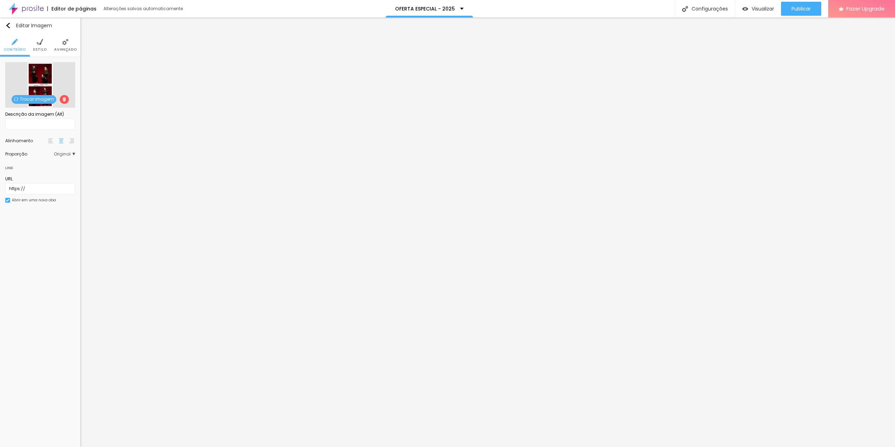 The width and height of the screenshot is (895, 447). I want to click on img: paragraph-center-align.svg, so click(61, 141).